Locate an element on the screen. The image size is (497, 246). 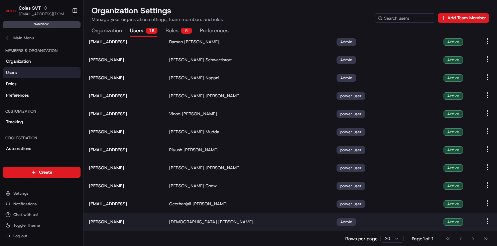
button: Create is located at coordinates (41, 173).